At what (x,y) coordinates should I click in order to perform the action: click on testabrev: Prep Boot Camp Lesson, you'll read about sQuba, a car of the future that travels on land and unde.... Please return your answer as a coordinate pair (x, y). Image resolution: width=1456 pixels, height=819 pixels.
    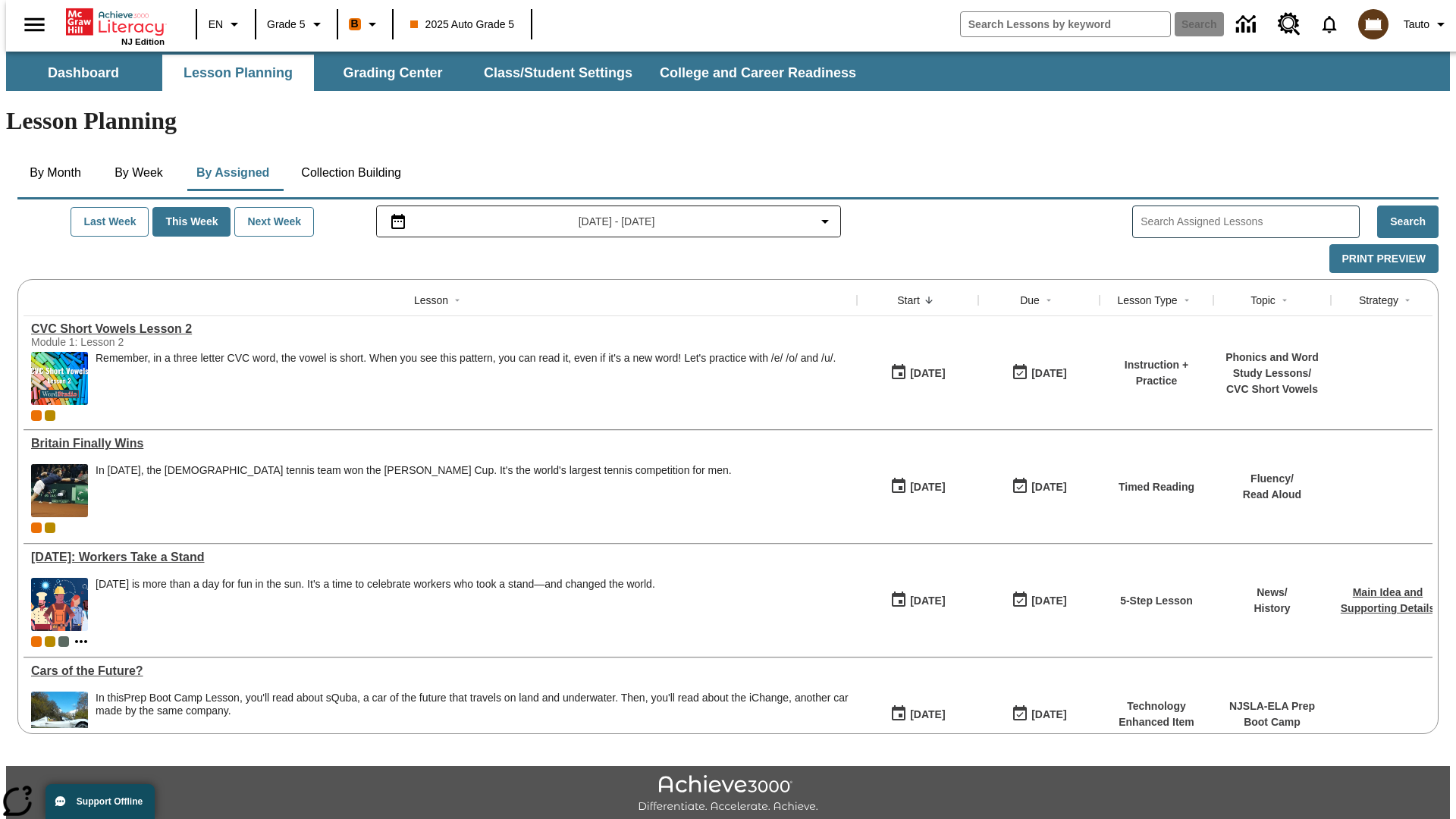
    Looking at the image, I should click on (472, 704).